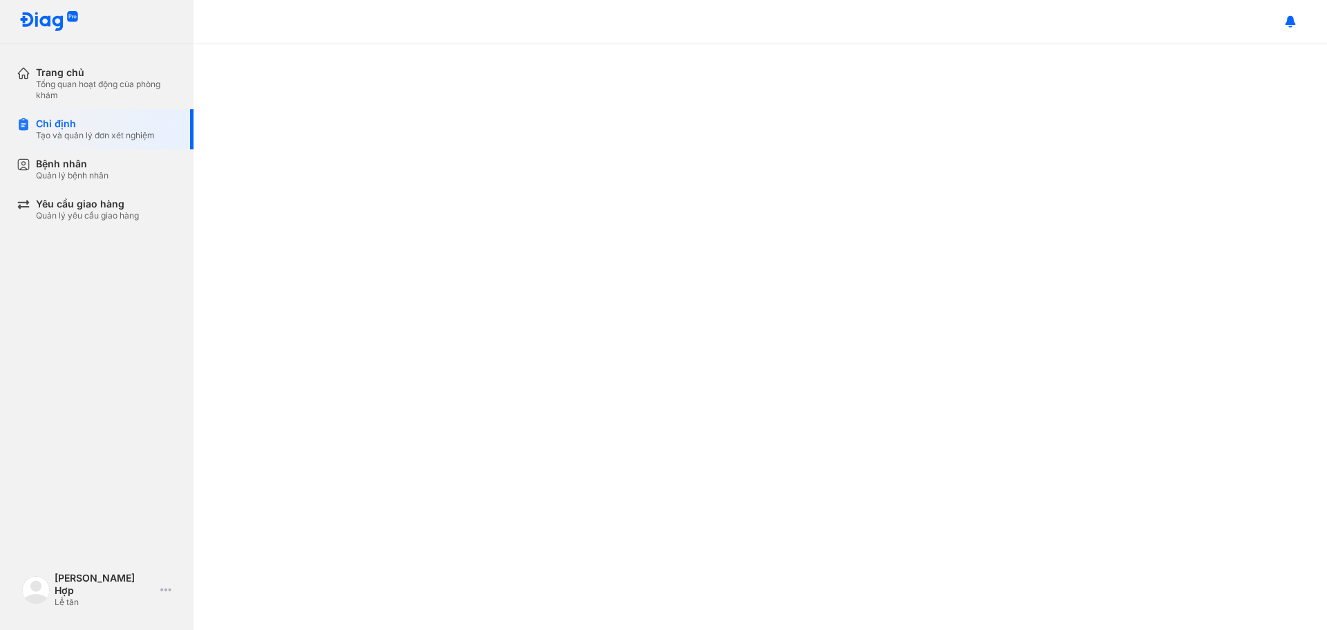 The image size is (1327, 630). I want to click on div: Lễ tân, so click(104, 602).